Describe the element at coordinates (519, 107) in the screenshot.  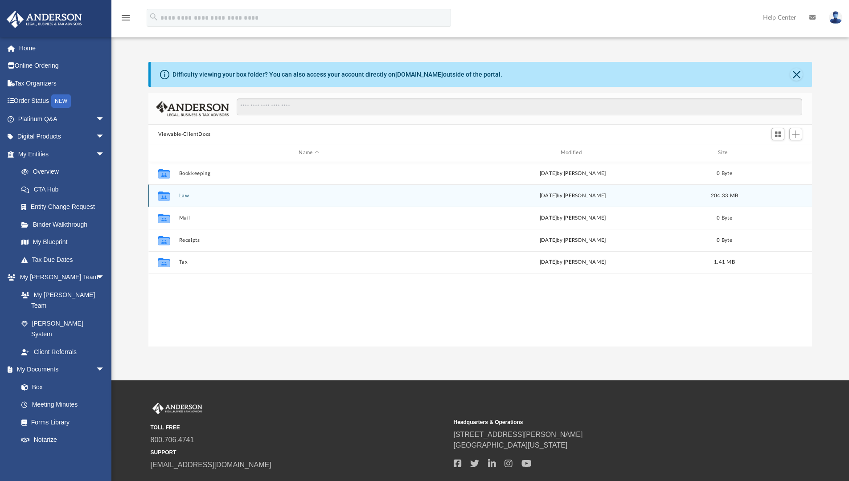
I see `input: Search files and folders` at that location.